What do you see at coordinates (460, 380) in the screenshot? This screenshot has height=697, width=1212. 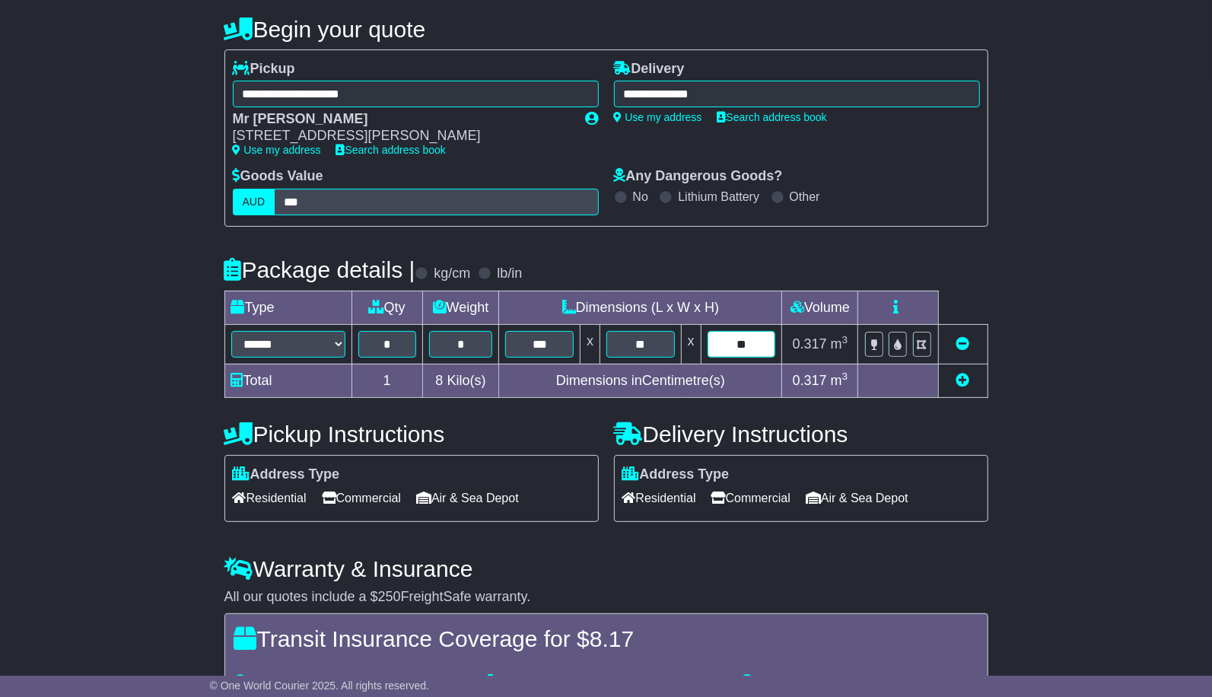 I see `td: Kilo(s)` at bounding box center [460, 380].